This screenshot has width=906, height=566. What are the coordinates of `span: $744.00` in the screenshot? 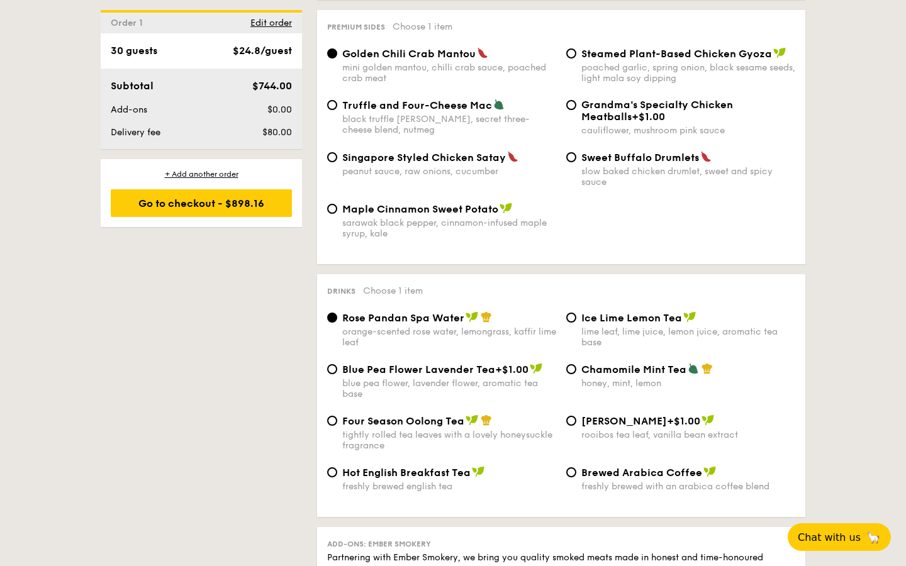 It's located at (272, 86).